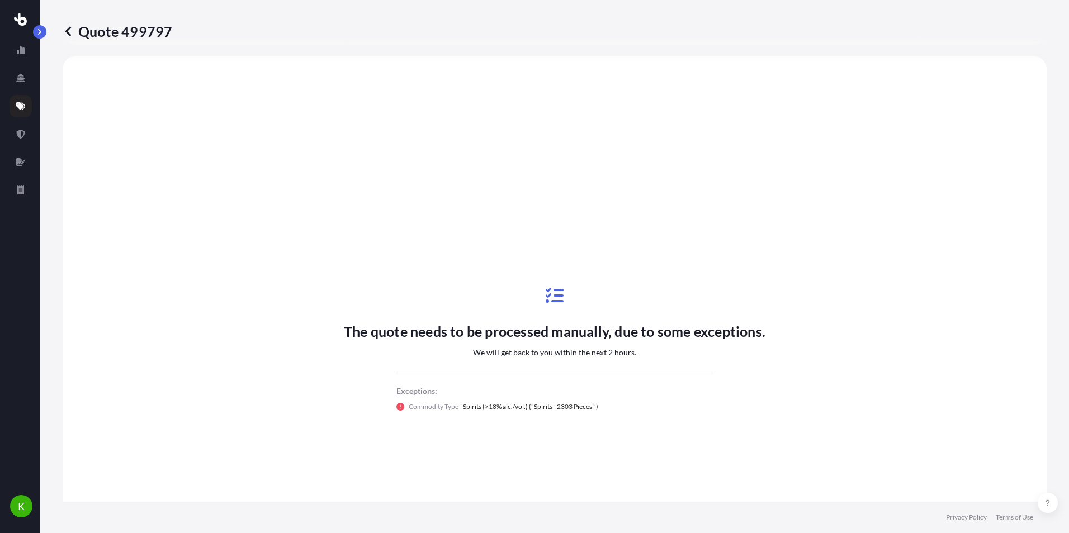 The image size is (1069, 533). I want to click on p: We will get back to you within the next 2 hours., so click(555, 353).